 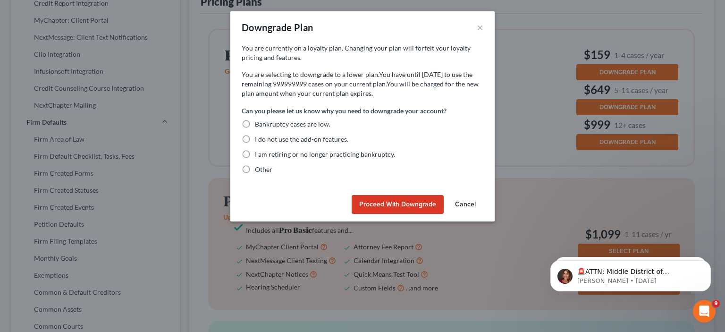 What do you see at coordinates (302, 139) in the screenshot?
I see `span: I do not use the add-on features.` at bounding box center [302, 139].